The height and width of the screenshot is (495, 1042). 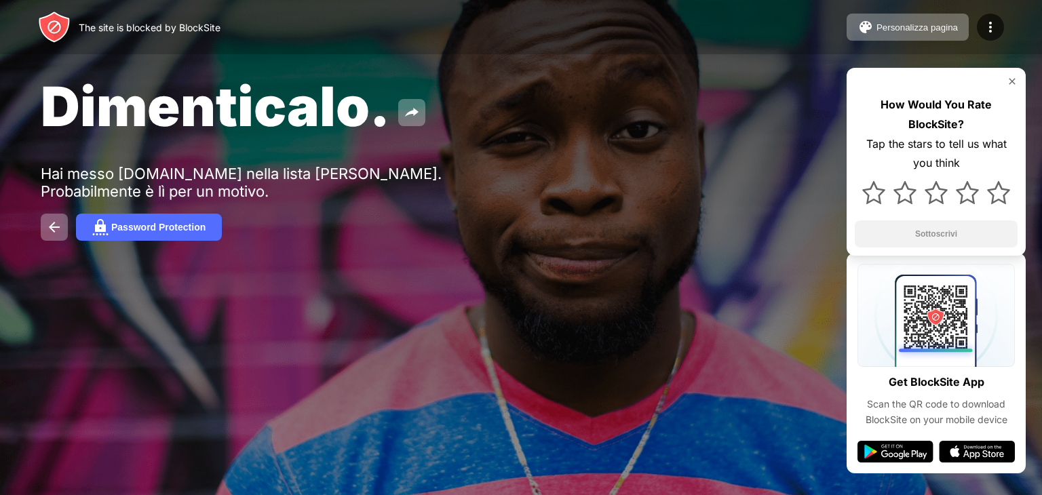 What do you see at coordinates (149, 27) in the screenshot?
I see `div: The site is blocked by BlockSite` at bounding box center [149, 27].